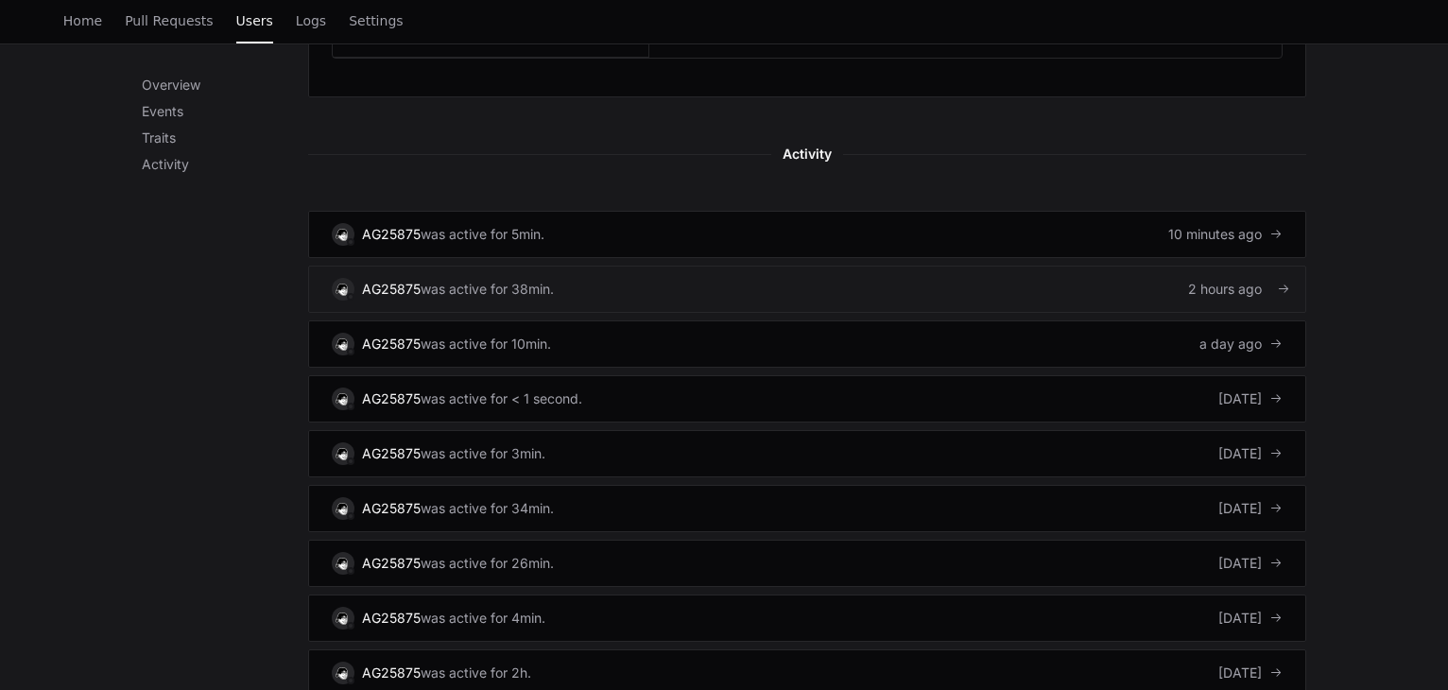  Describe the element at coordinates (82, 21) in the screenshot. I see `span: Home` at that location.